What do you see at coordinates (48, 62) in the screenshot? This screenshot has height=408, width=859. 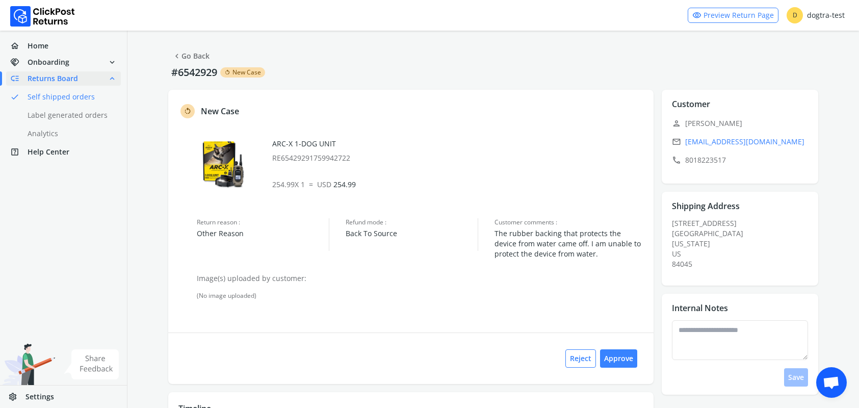 I see `span: Onboarding` at bounding box center [48, 62].